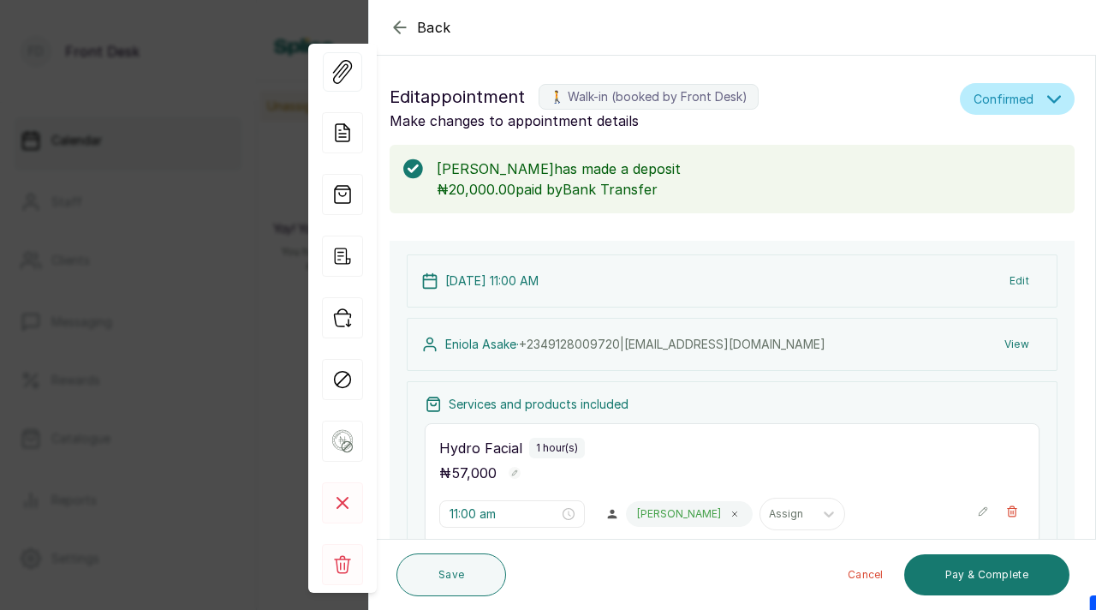  What do you see at coordinates (1017, 344) in the screenshot?
I see `button: View` at bounding box center [1017, 344].